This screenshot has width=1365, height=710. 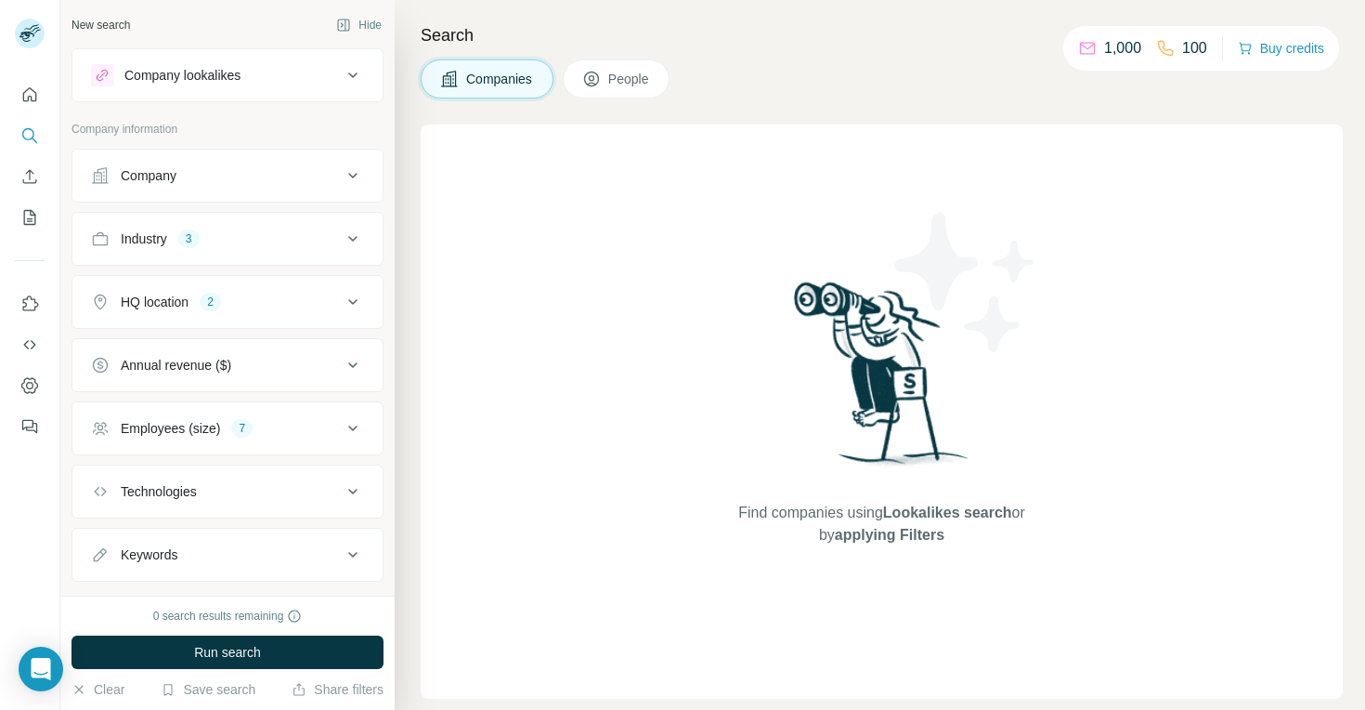 What do you see at coordinates (881, 524) in the screenshot?
I see `span: Find companies using or by` at bounding box center [881, 524].